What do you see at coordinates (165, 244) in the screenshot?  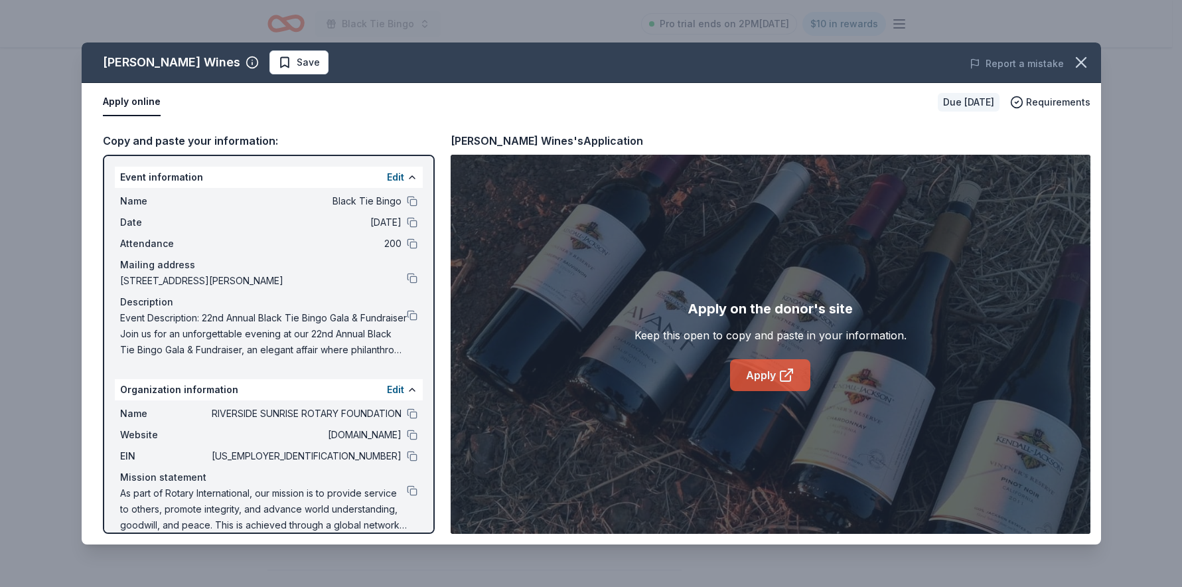 I see `span: Attendance` at bounding box center [165, 244].